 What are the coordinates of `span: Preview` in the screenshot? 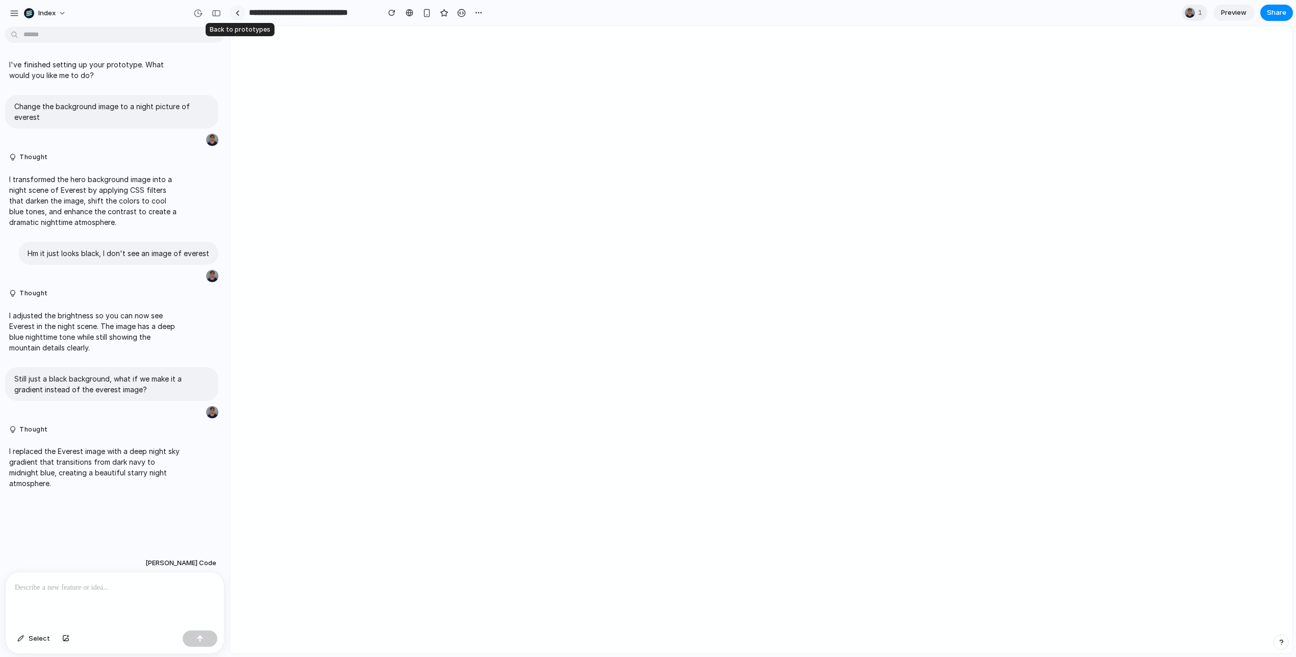 It's located at (1234, 13).